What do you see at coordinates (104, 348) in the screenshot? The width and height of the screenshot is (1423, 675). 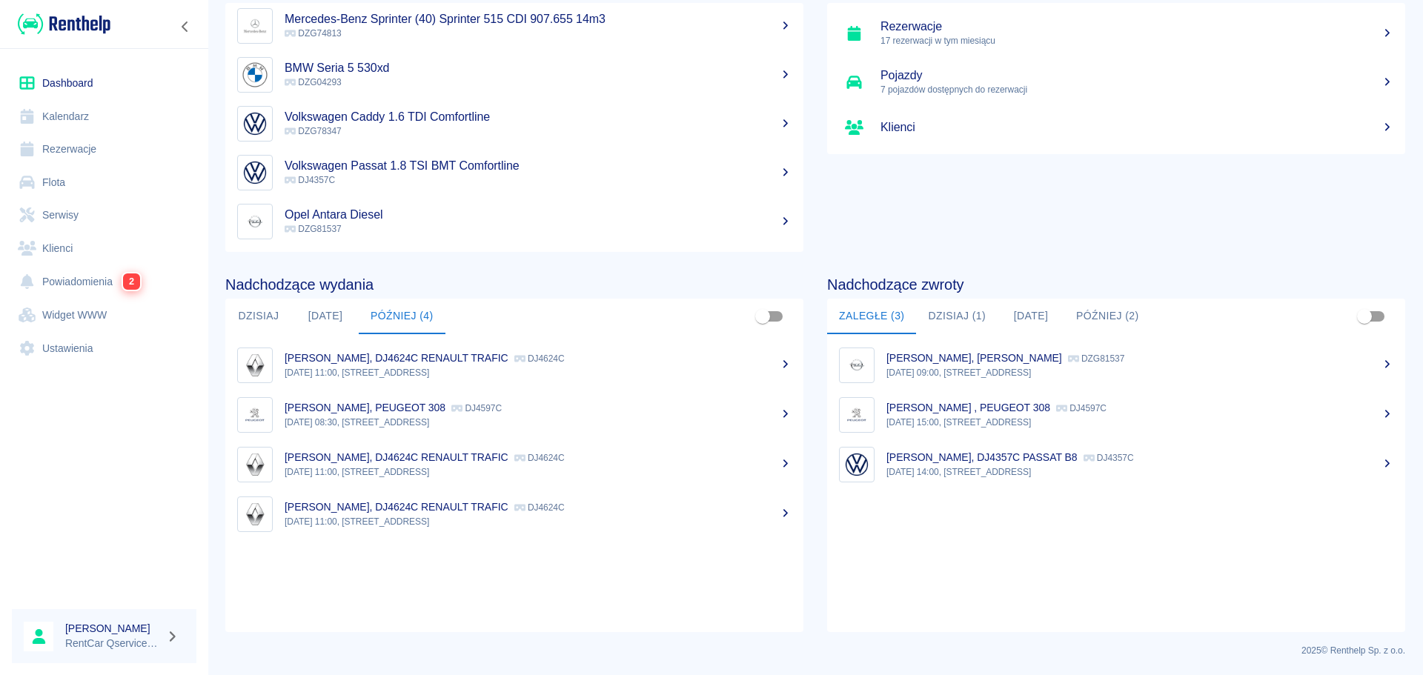 I see `a: Ustawienia` at bounding box center [104, 348].